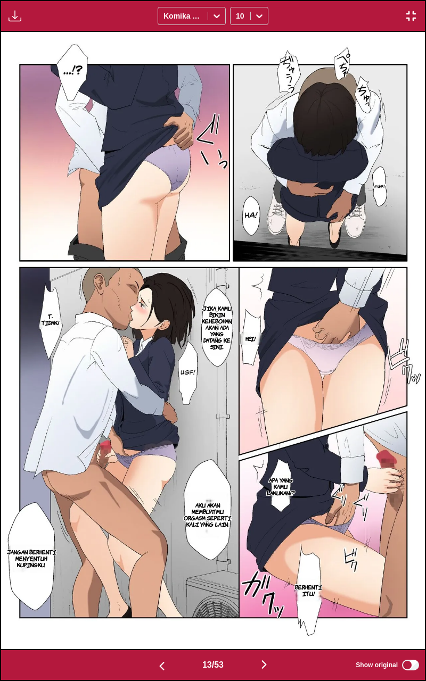  Describe the element at coordinates (280, 486) in the screenshot. I see `p: APA YANG KAMU LAKUKAN!?` at that location.